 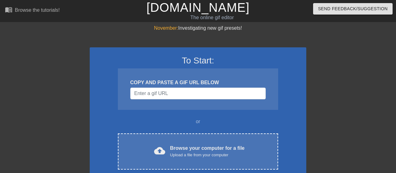 What do you see at coordinates (9, 10) in the screenshot?
I see `span: menu_book` at bounding box center [9, 10].